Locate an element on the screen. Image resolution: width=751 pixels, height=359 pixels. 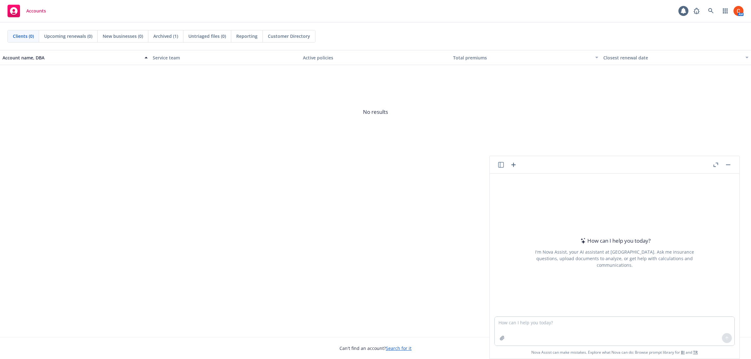
a: BI is located at coordinates (682, 352).